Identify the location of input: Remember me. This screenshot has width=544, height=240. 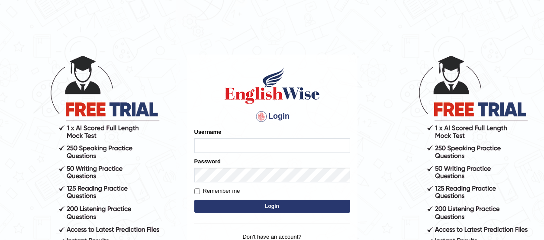
(197, 191).